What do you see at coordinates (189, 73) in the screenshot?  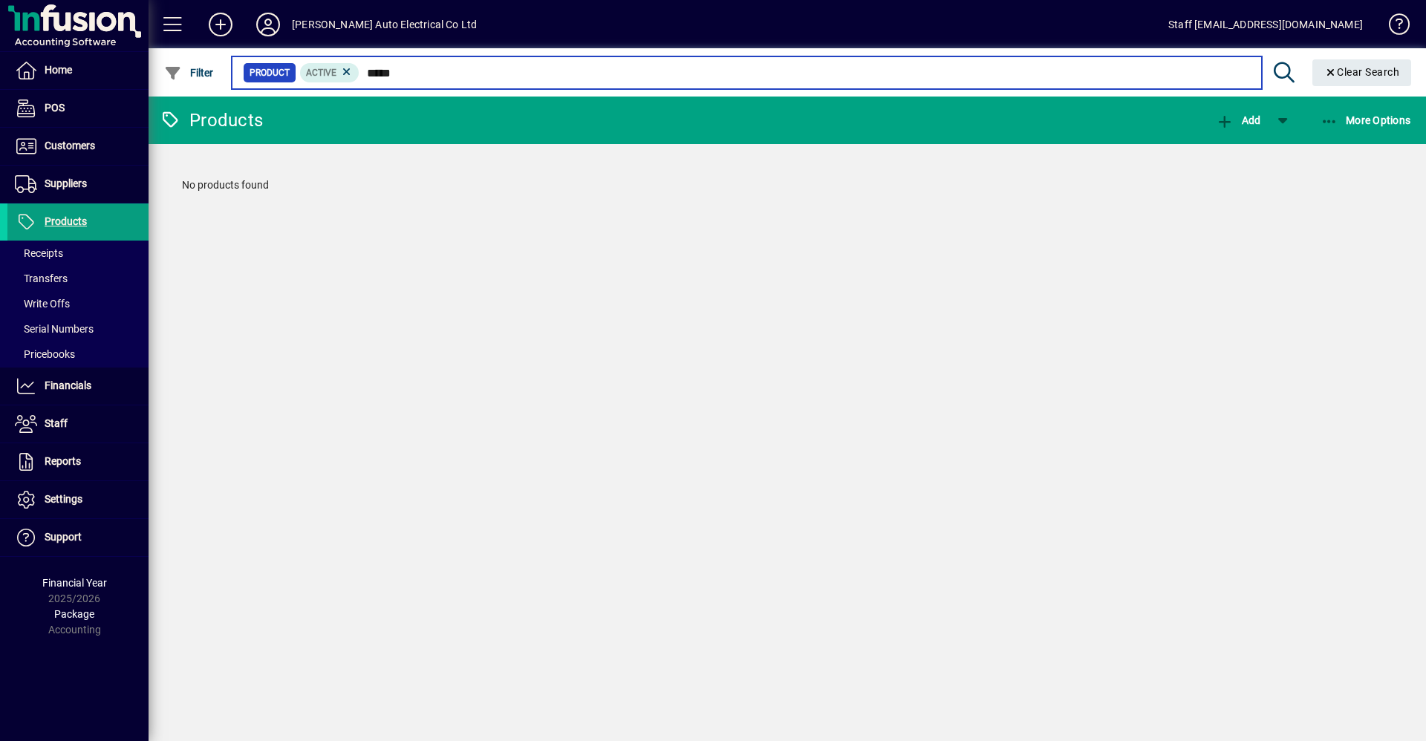 I see `span: Filter` at bounding box center [189, 73].